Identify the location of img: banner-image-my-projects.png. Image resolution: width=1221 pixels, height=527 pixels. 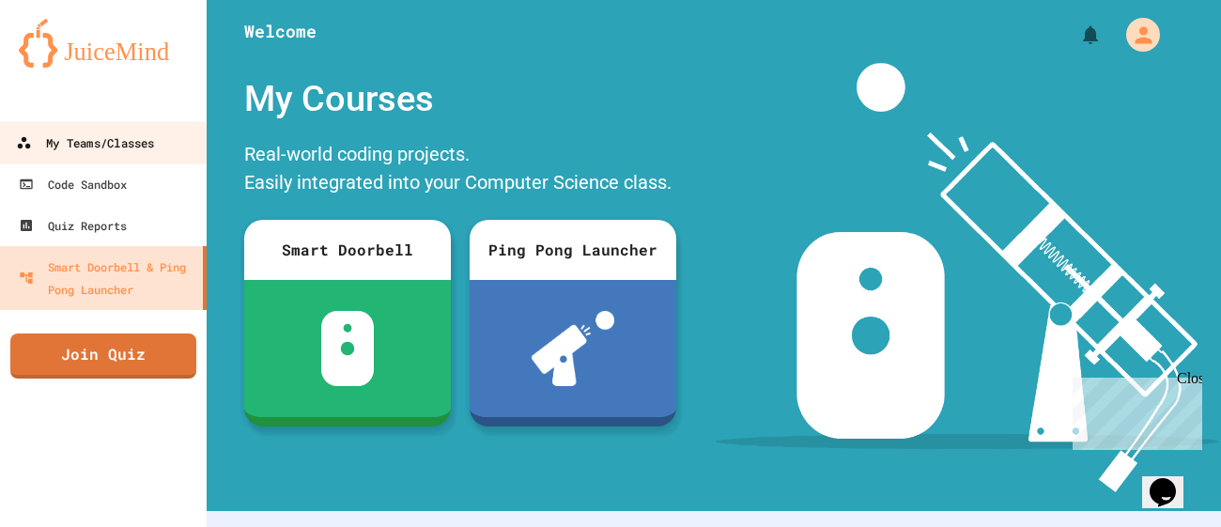
(967, 277).